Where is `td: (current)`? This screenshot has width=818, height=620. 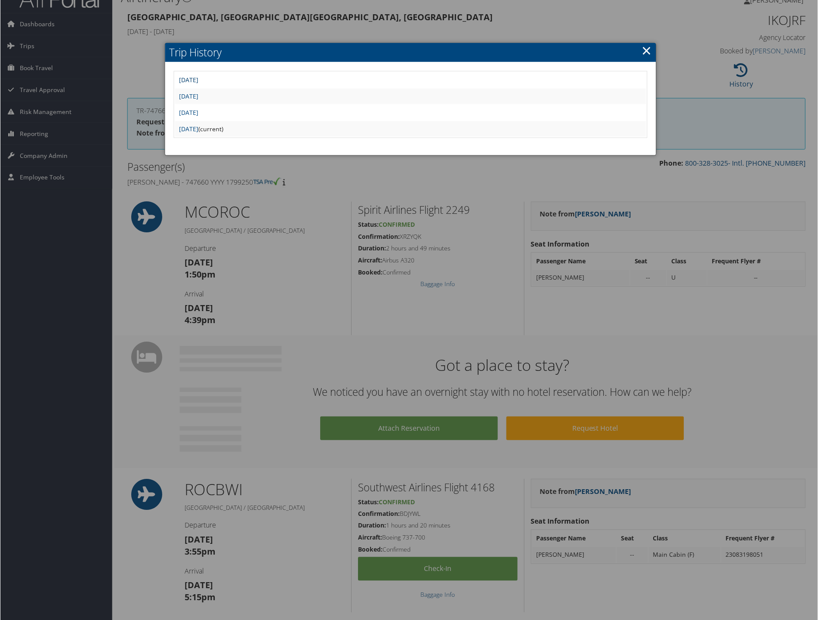
td: (current) is located at coordinates (410, 129).